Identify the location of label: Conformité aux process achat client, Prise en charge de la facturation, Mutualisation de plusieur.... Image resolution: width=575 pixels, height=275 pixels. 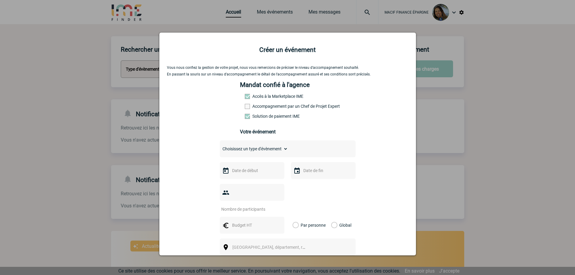
(258, 116).